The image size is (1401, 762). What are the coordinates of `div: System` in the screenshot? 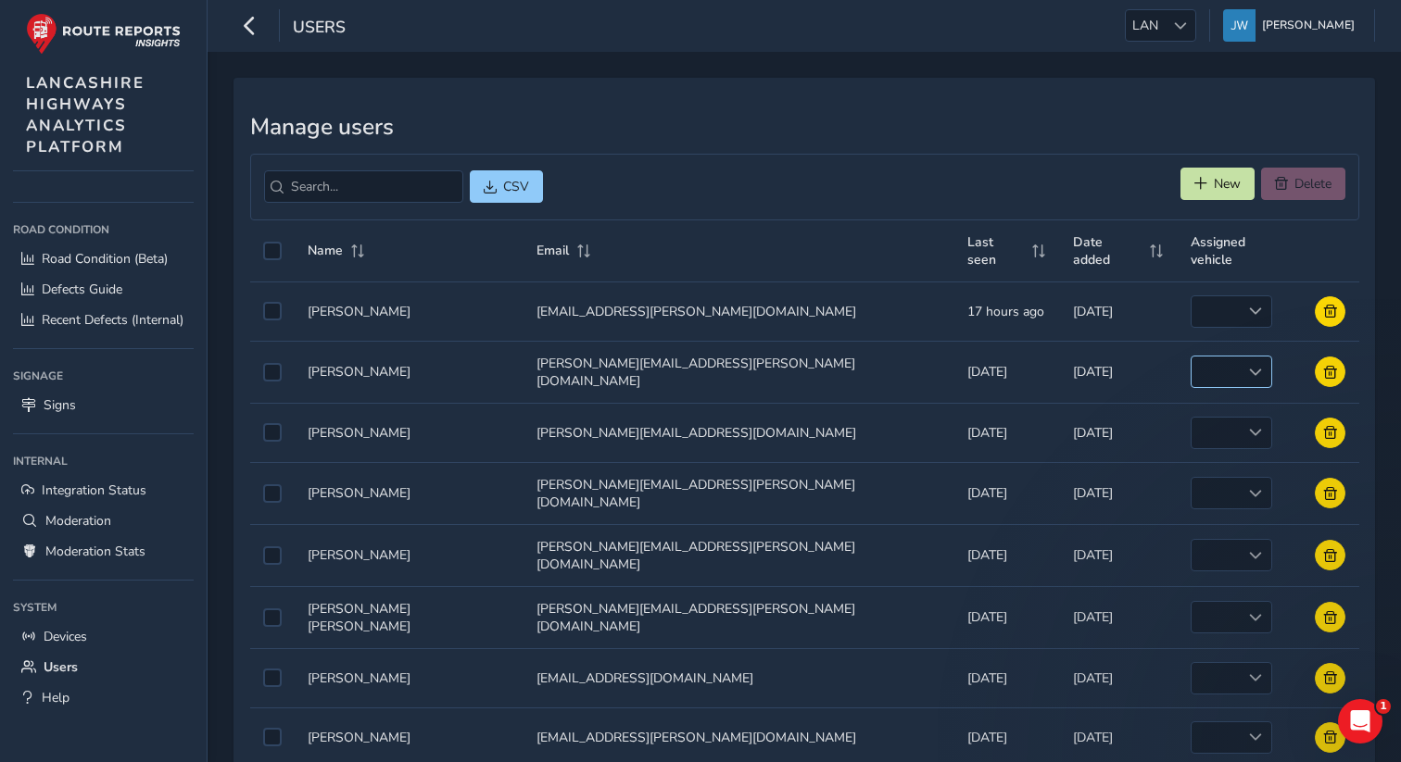 It's located at (103, 608).